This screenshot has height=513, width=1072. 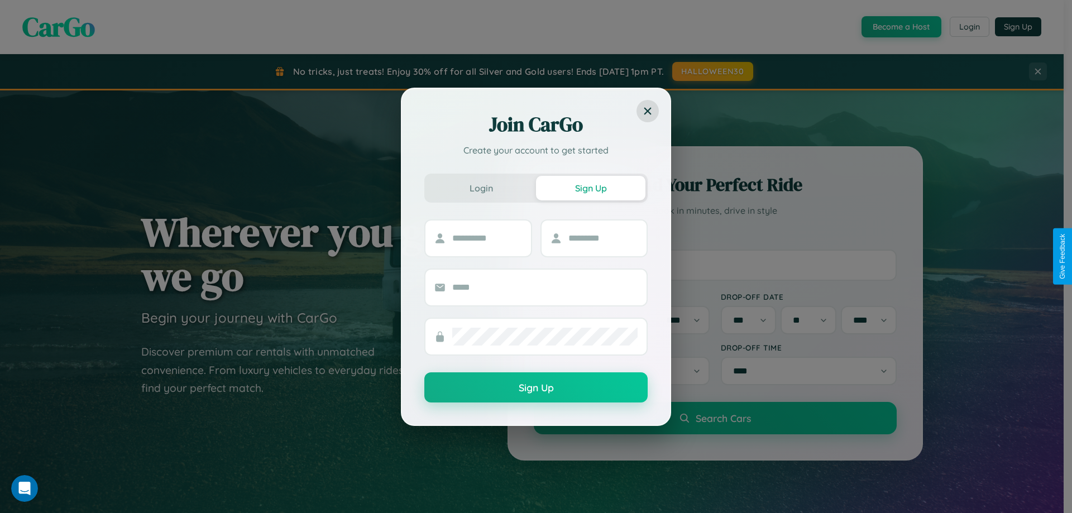 What do you see at coordinates (536, 150) in the screenshot?
I see `p: Create your account to get started` at bounding box center [536, 150].